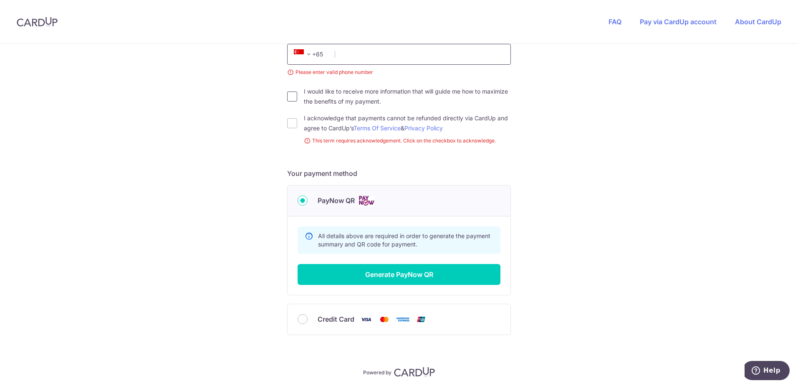 The width and height of the screenshot is (798, 386). What do you see at coordinates (399, 274) in the screenshot?
I see `button: Generate PayNow QR` at bounding box center [399, 274].